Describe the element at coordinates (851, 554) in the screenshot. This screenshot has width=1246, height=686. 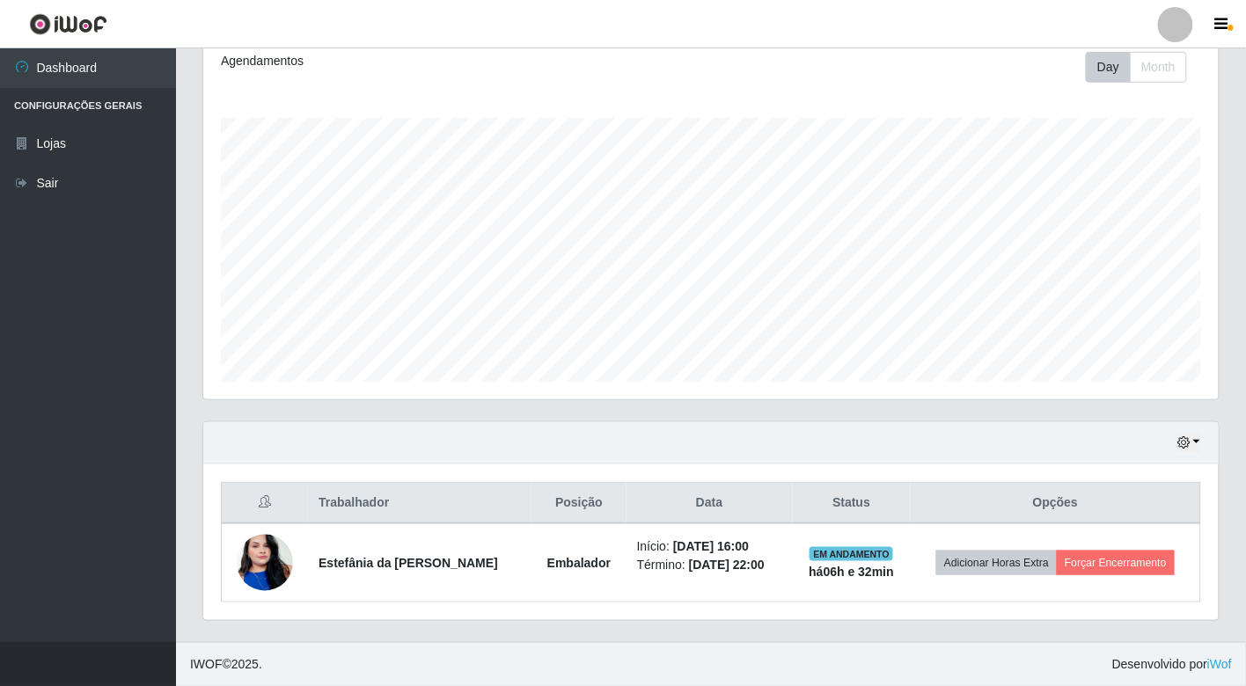
I see `span: EM ANDAMENTO` at that location.